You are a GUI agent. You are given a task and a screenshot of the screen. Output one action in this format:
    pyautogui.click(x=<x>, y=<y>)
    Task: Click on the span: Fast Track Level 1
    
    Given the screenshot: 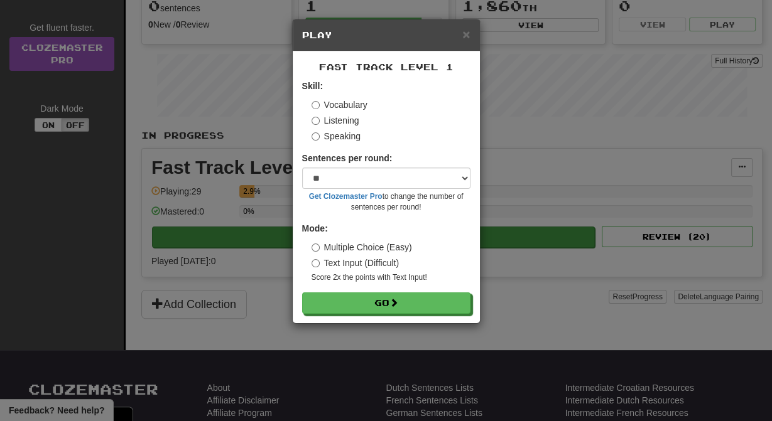 What is the action you would take?
    pyautogui.click(x=386, y=67)
    